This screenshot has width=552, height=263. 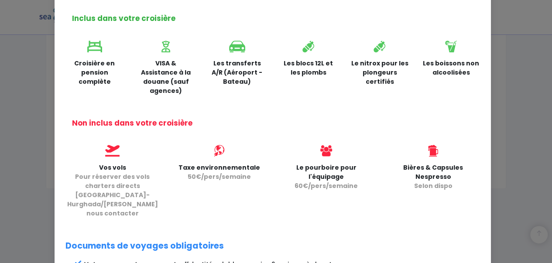 I want to click on p: Taxe environnementale, so click(x=219, y=172).